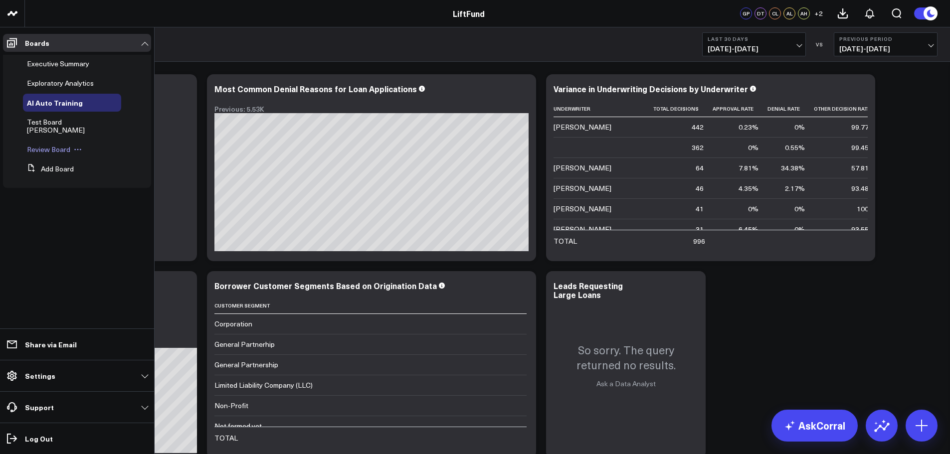 The image size is (950, 454). I want to click on div: 31, so click(699, 229).